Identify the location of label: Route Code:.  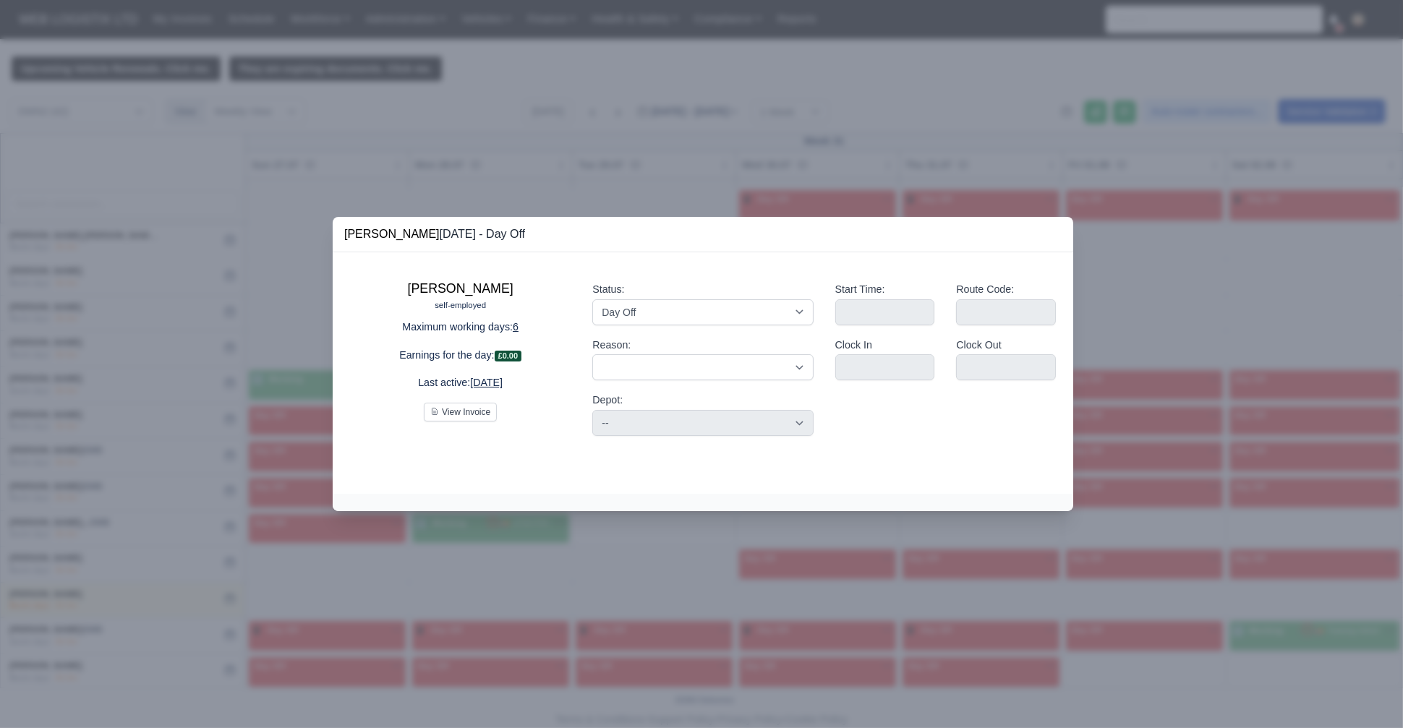
(985, 289).